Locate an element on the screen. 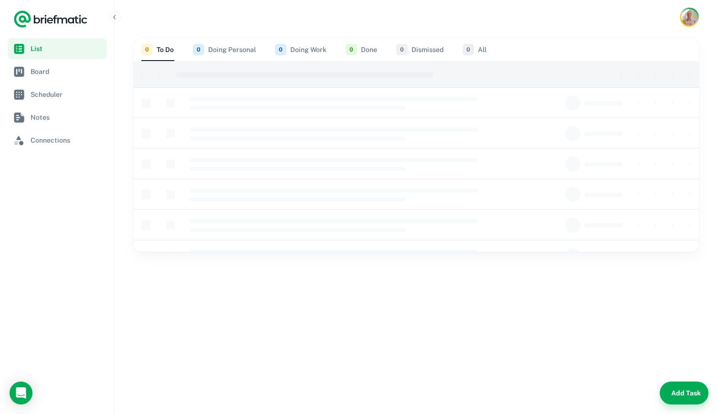 The height and width of the screenshot is (414, 718). button: Account button is located at coordinates (689, 17).